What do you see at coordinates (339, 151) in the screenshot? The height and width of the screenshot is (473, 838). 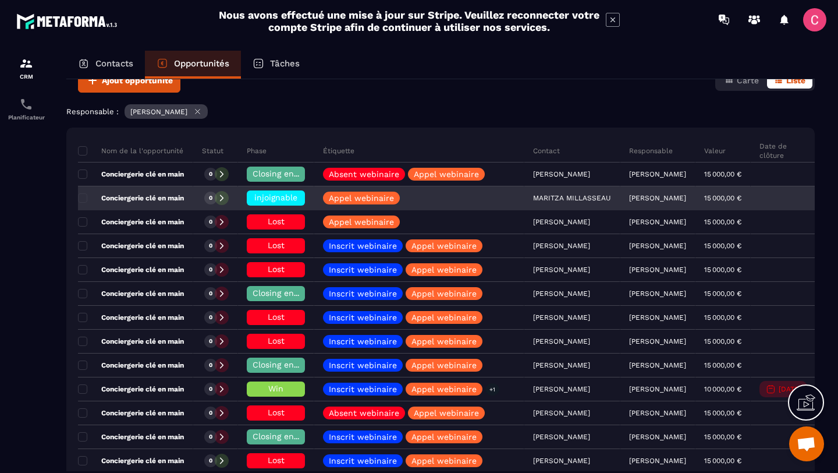 I see `p: Étiquette` at bounding box center [339, 151].